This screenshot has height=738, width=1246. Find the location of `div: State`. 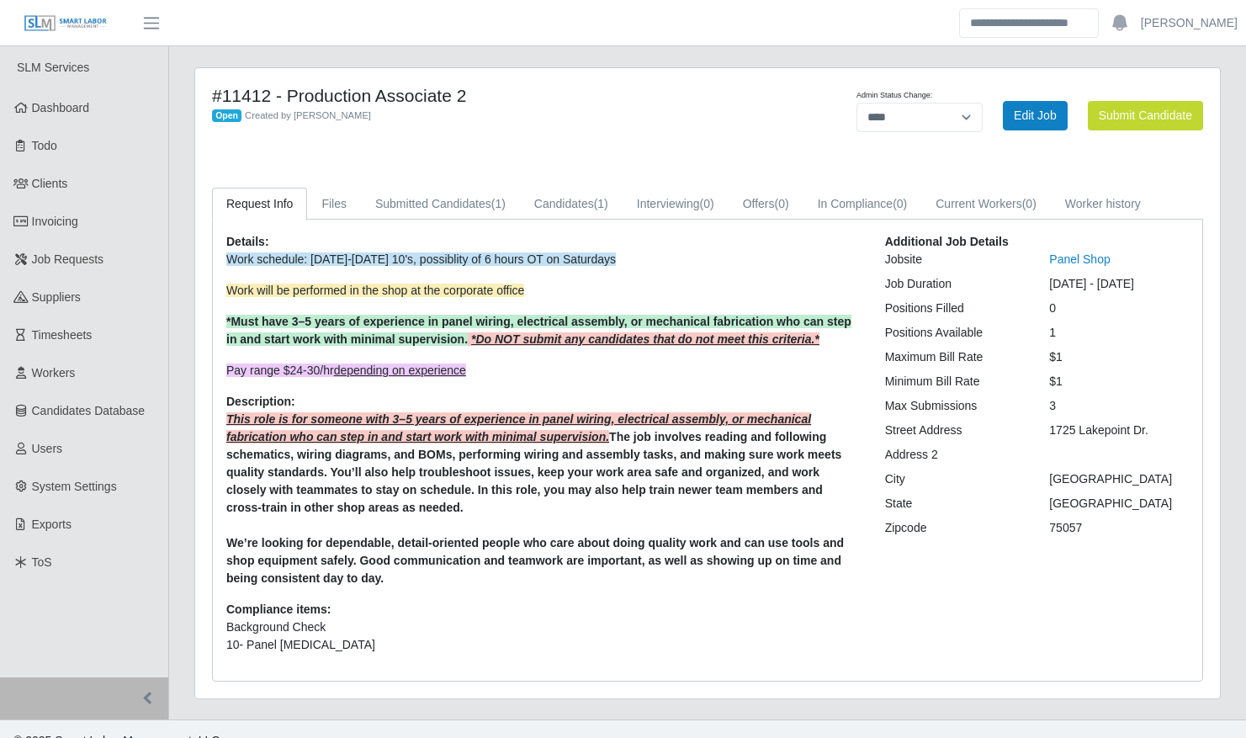

div: State is located at coordinates (955, 503).